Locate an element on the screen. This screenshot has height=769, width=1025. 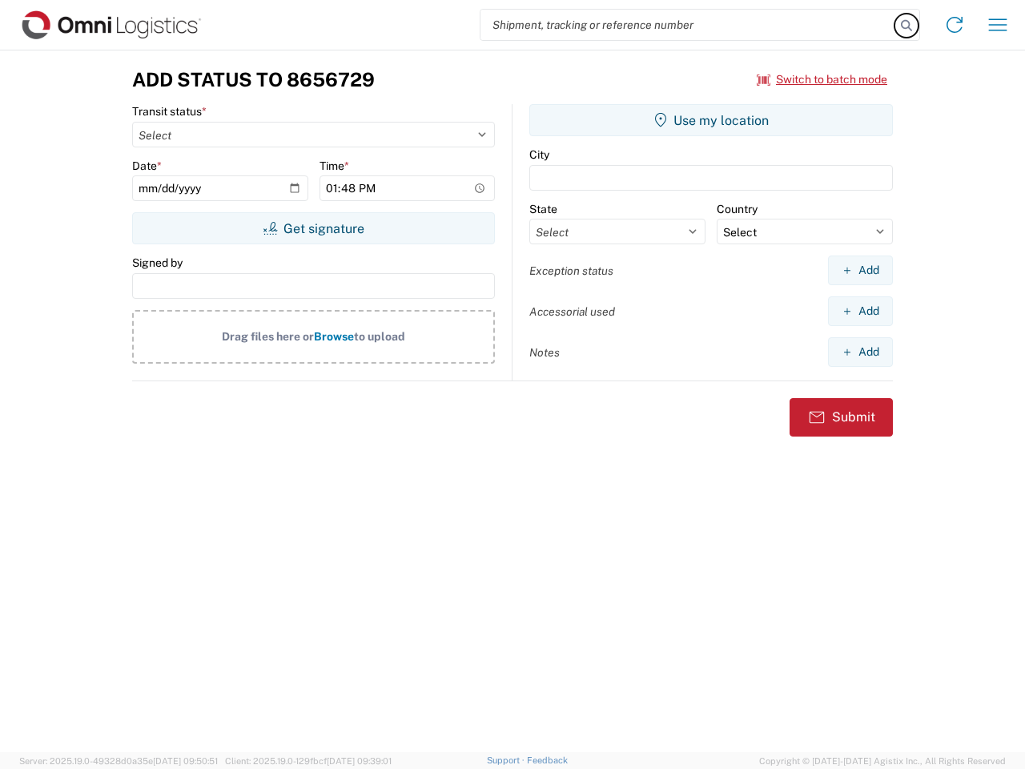
span: Client: 2025.19.0-129fbcf is located at coordinates (308, 761).